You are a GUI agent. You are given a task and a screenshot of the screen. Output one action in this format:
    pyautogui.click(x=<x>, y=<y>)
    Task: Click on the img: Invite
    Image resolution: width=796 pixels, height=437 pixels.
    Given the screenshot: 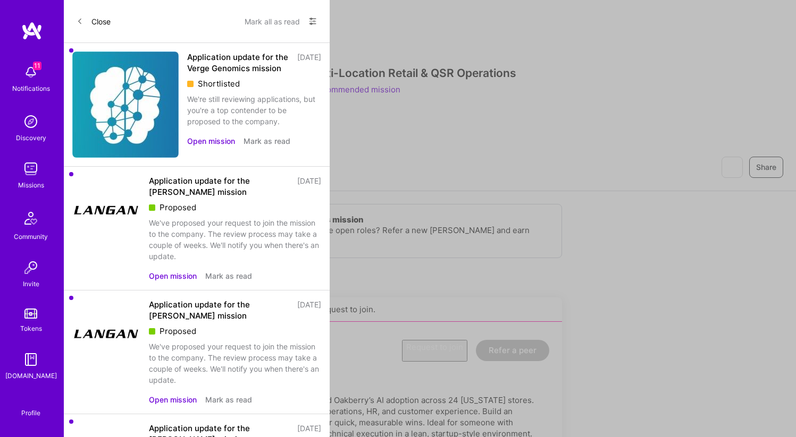 What is the action you would take?
    pyautogui.click(x=31, y=268)
    